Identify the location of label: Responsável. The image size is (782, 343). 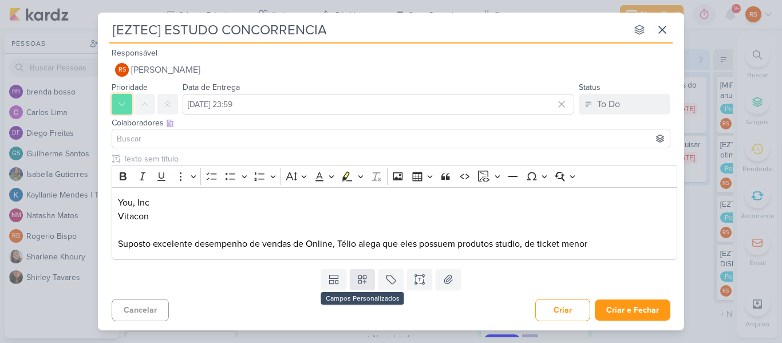
(135, 53).